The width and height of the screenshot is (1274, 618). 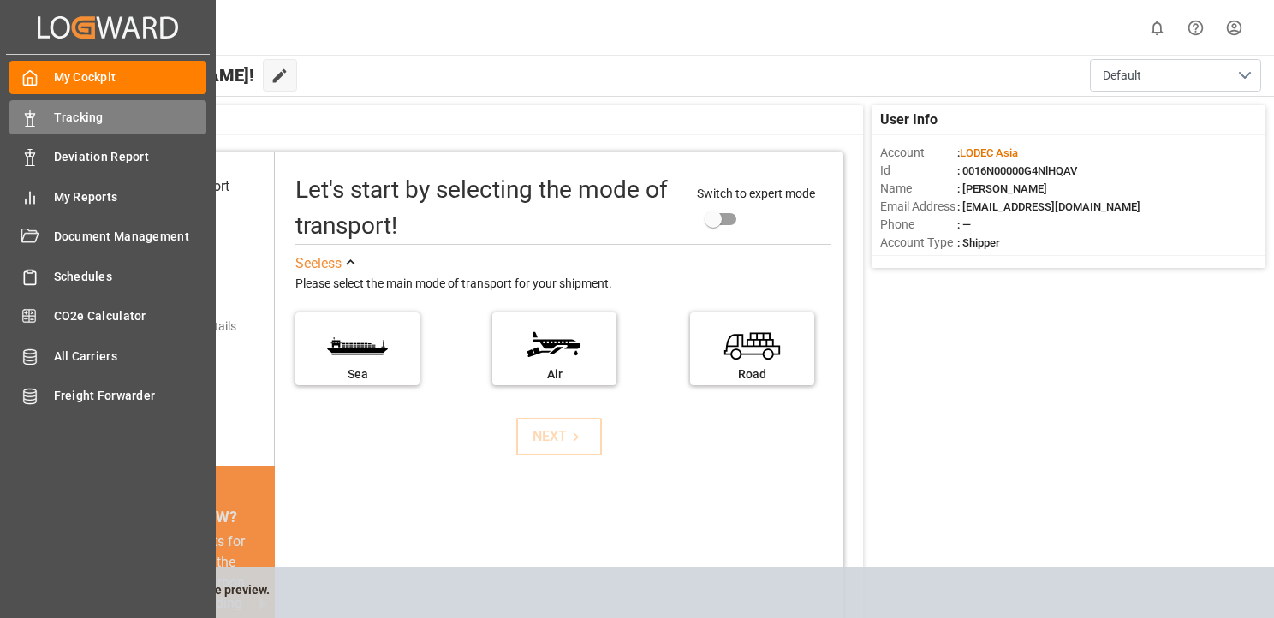 What do you see at coordinates (978, 242) in the screenshot?
I see `span: : Shipper` at bounding box center [978, 242].